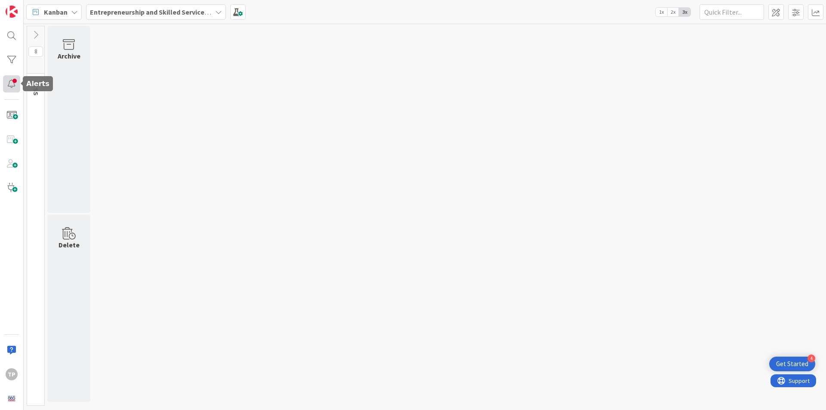 The width and height of the screenshot is (826, 410). What do you see at coordinates (28, 6) in the screenshot?
I see `span: Support` at bounding box center [28, 6].